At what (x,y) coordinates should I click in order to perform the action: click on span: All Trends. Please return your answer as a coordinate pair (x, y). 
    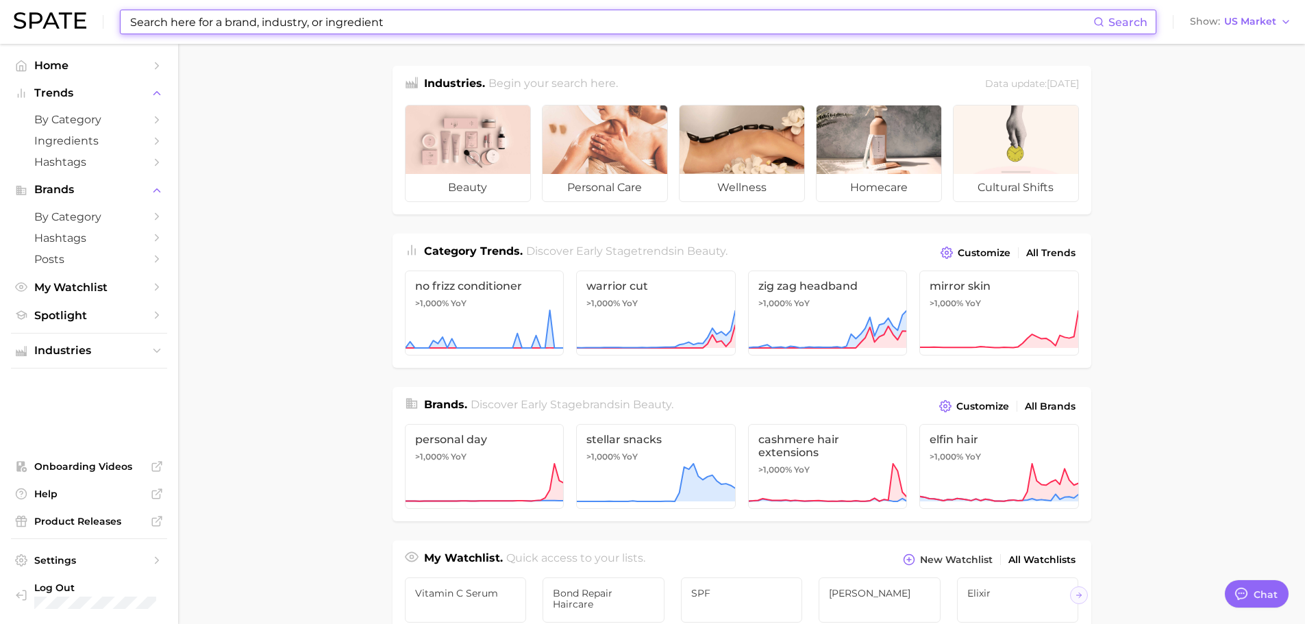
    Looking at the image, I should click on (1050, 253).